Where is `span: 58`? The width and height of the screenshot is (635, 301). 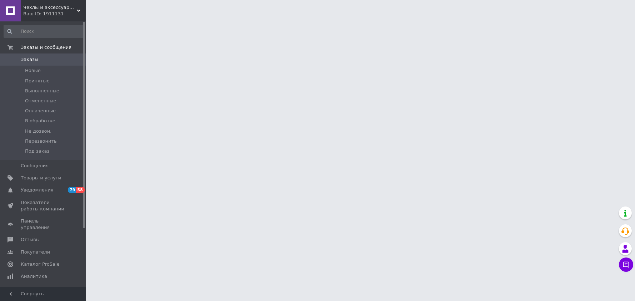 span: 58 is located at coordinates (80, 190).